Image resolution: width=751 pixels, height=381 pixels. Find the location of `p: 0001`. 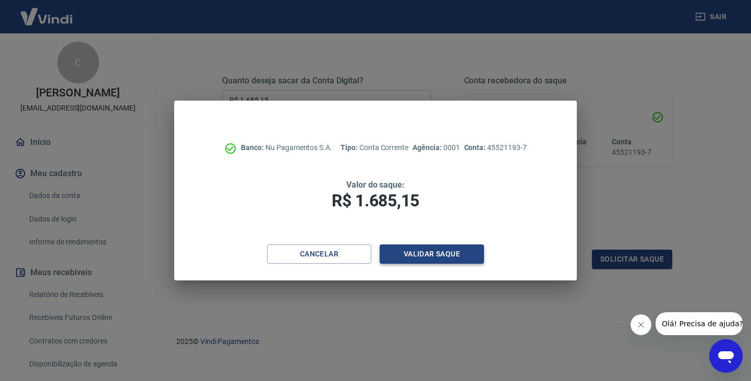

p: 0001 is located at coordinates (436, 148).